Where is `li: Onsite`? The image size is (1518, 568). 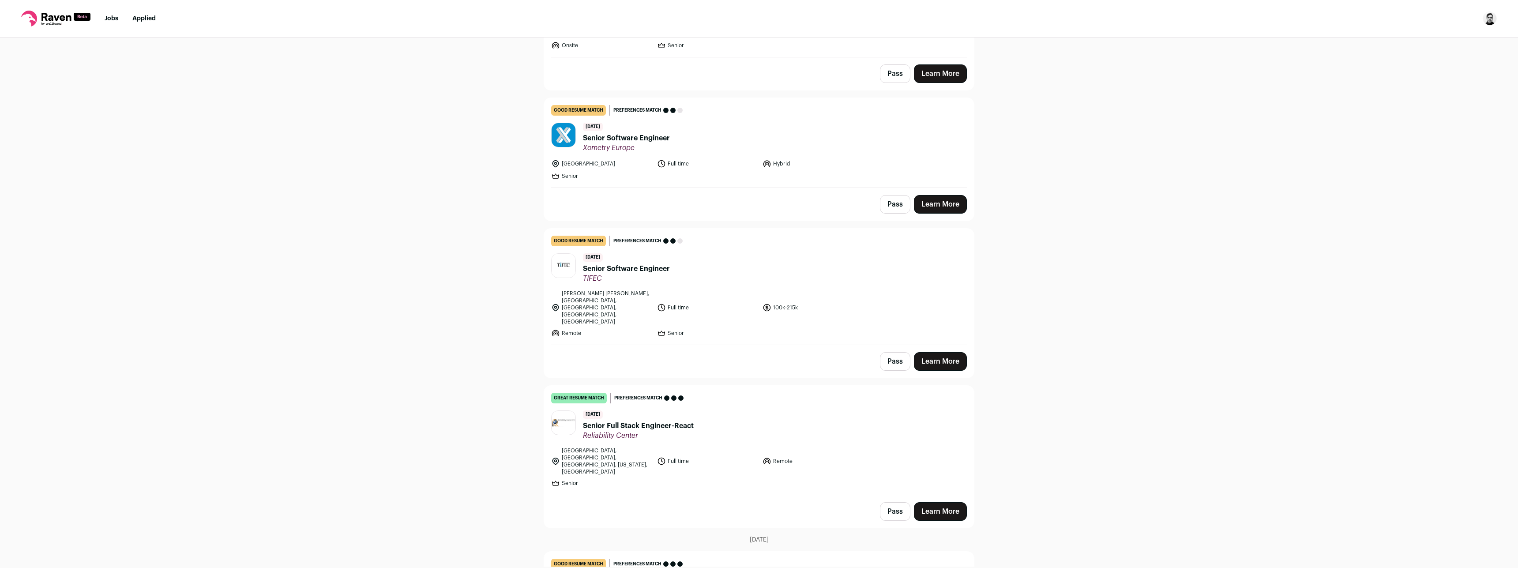
li: Onsite is located at coordinates (601, 45).